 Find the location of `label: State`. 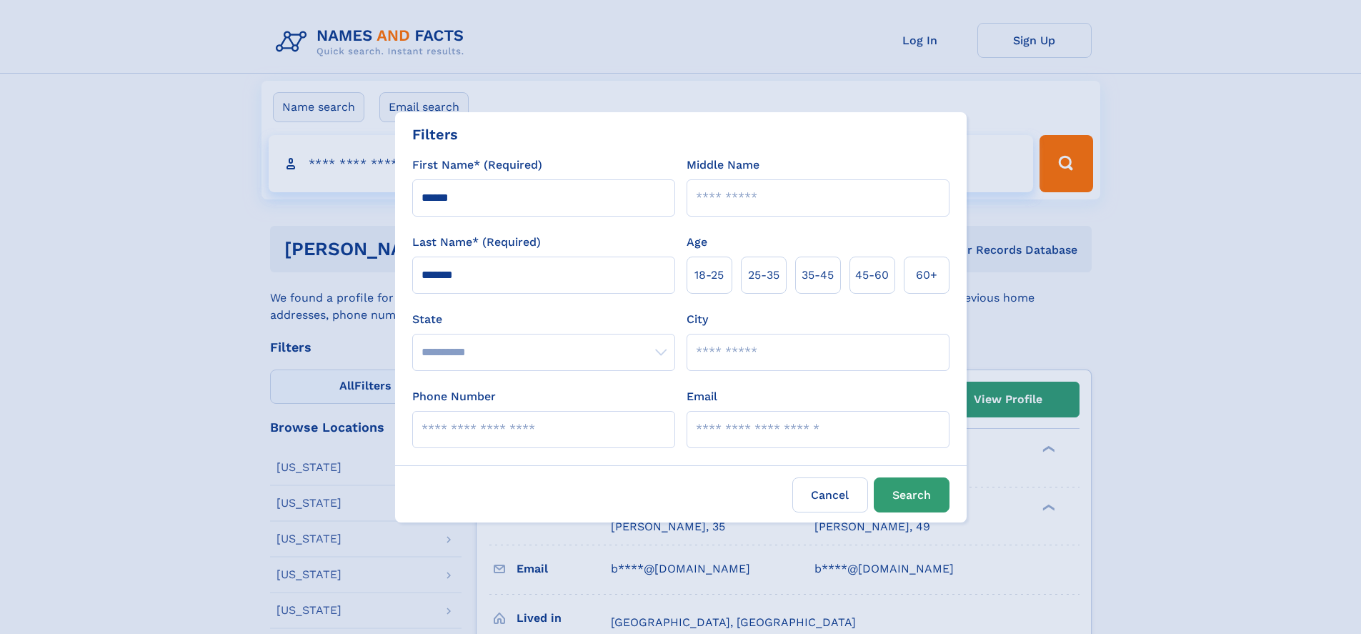

label: State is located at coordinates (544, 319).